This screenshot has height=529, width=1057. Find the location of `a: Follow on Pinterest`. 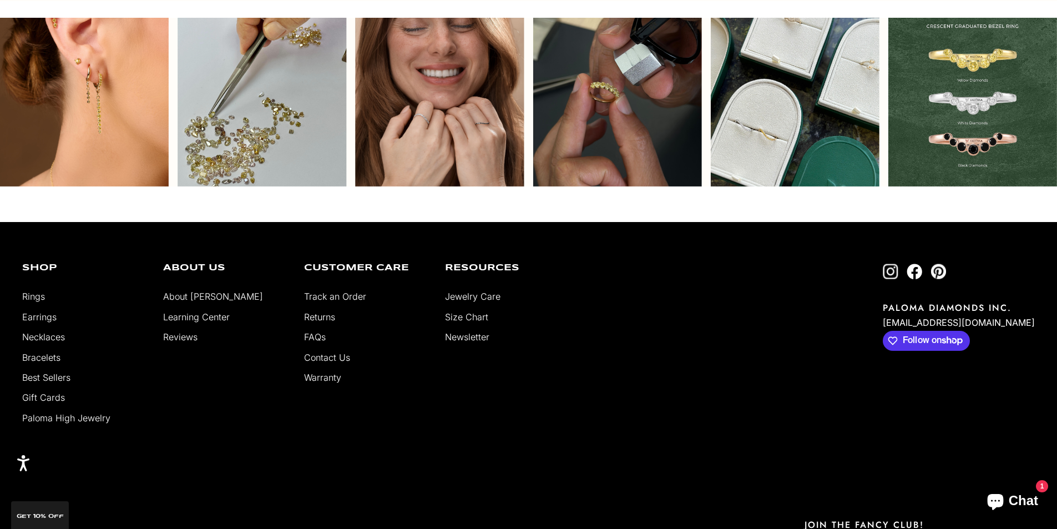

a: Follow on Pinterest is located at coordinates (938, 271).